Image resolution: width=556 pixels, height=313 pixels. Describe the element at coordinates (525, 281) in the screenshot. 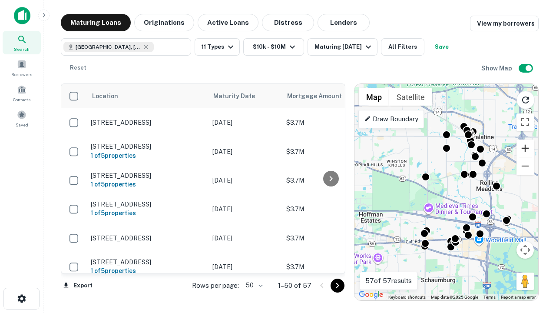

I see `button: Drag Pegman onto the map to open Street View` at that location.